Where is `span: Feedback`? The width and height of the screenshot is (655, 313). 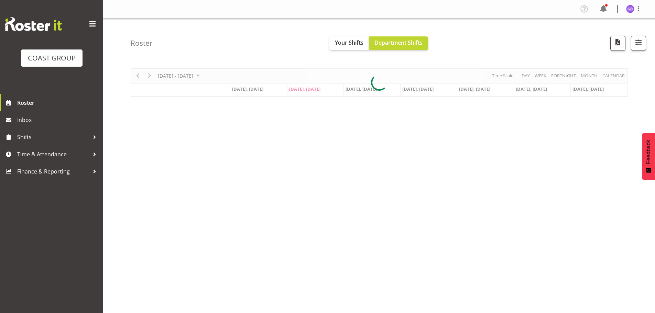 span: Feedback is located at coordinates (649, 152).